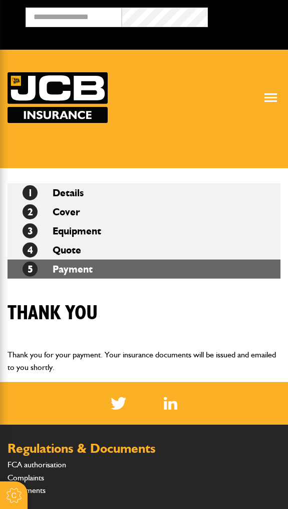  I want to click on p: Thank you for your payment. Your insurance documents will be issued and emailed to you shortly., so click(144, 361).